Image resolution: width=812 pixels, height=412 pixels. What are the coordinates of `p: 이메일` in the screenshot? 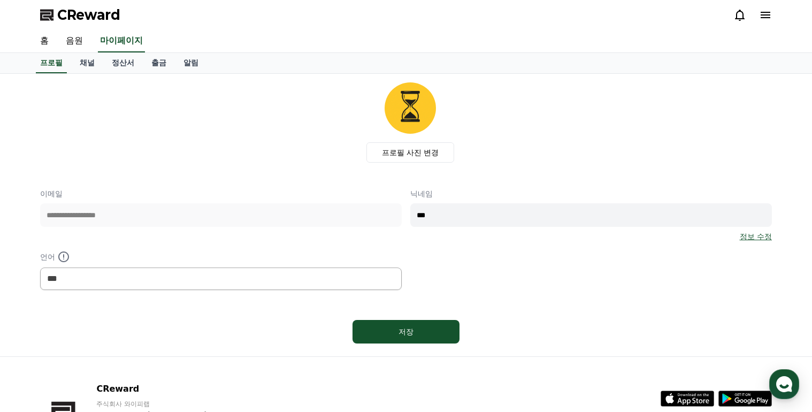 It's located at (221, 194).